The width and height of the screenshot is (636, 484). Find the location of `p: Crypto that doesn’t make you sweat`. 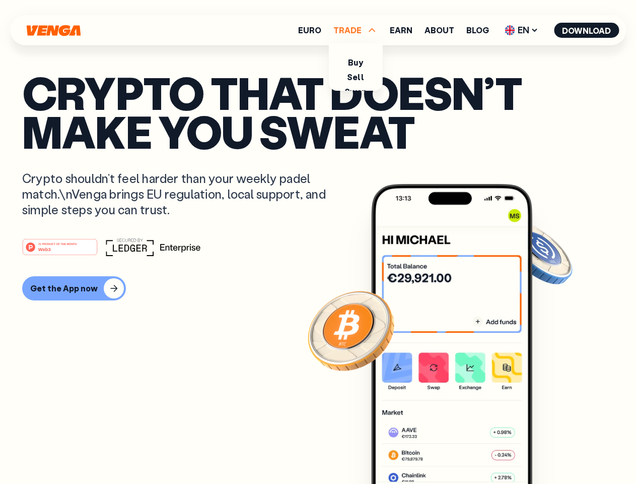

p: Crypto that doesn’t make you sweat is located at coordinates (318, 111).